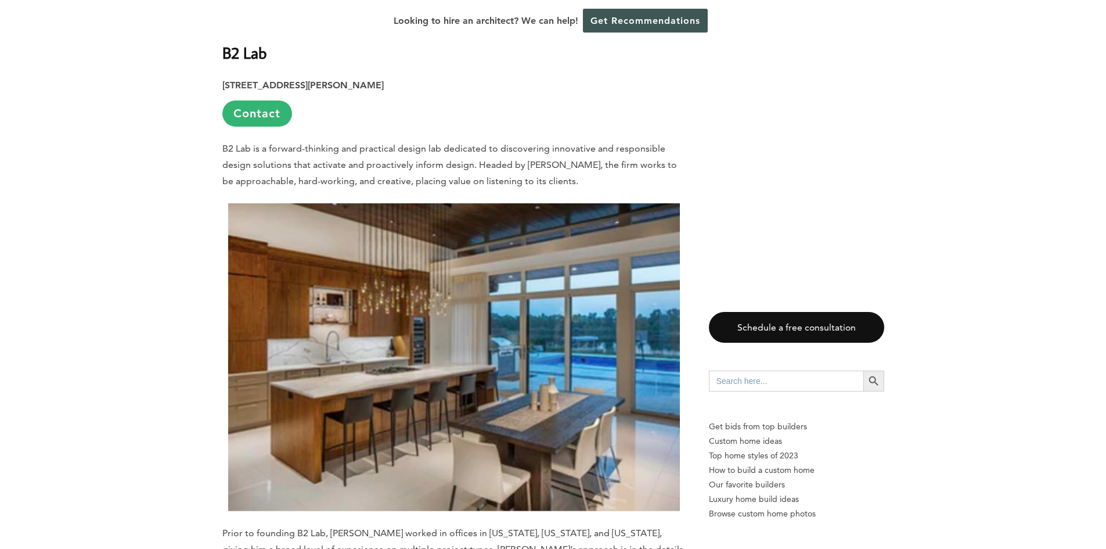 The image size is (1106, 549). I want to click on svg: Search, so click(874, 381).